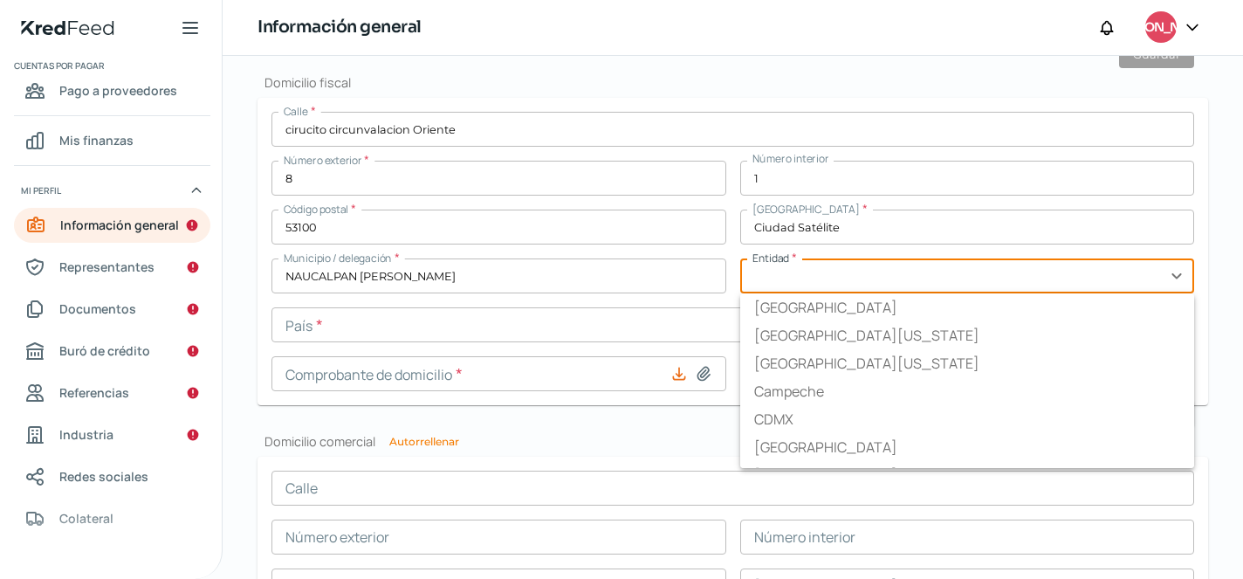 This screenshot has height=579, width=1243. Describe the element at coordinates (967, 391) in the screenshot. I see `li: Campeche` at that location.